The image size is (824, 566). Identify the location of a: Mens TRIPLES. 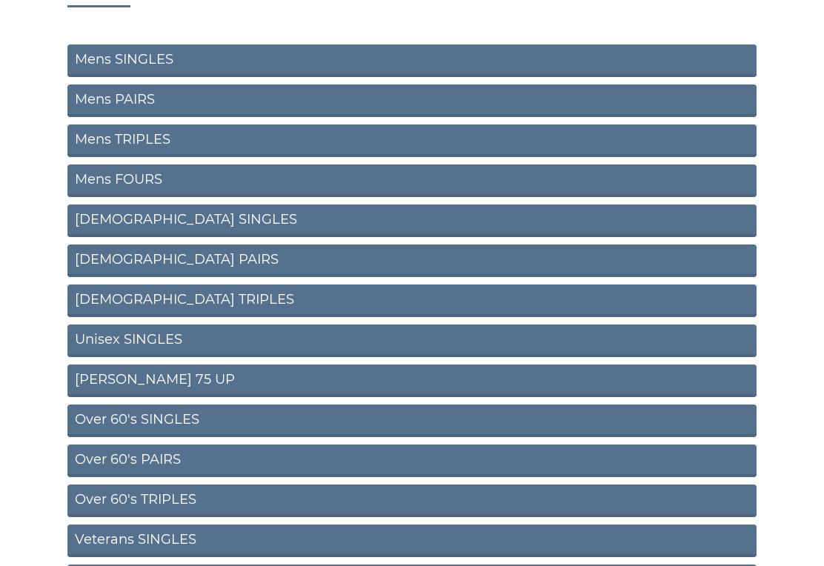
(412, 141).